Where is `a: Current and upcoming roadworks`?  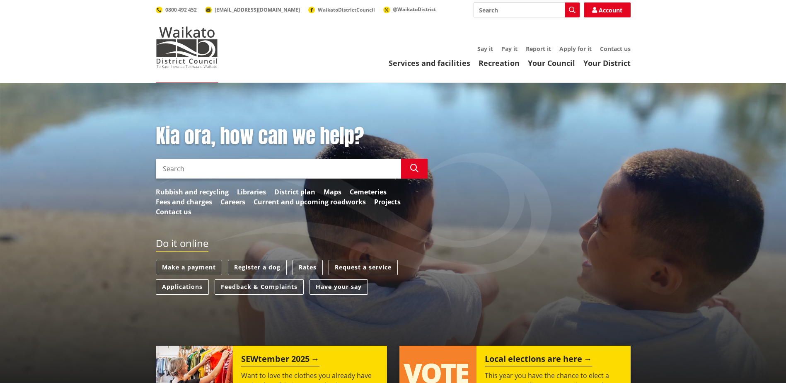 a: Current and upcoming roadworks is located at coordinates (310, 202).